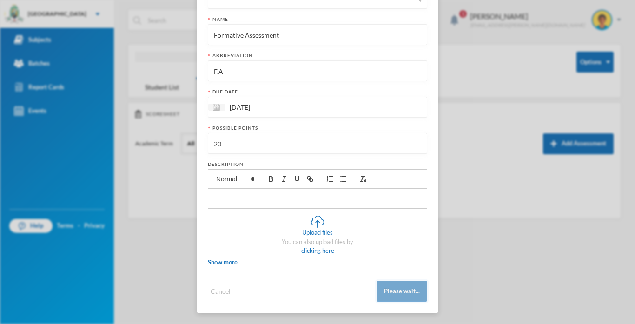 The height and width of the screenshot is (324, 635). I want to click on div: Abbreviation, so click(317, 55).